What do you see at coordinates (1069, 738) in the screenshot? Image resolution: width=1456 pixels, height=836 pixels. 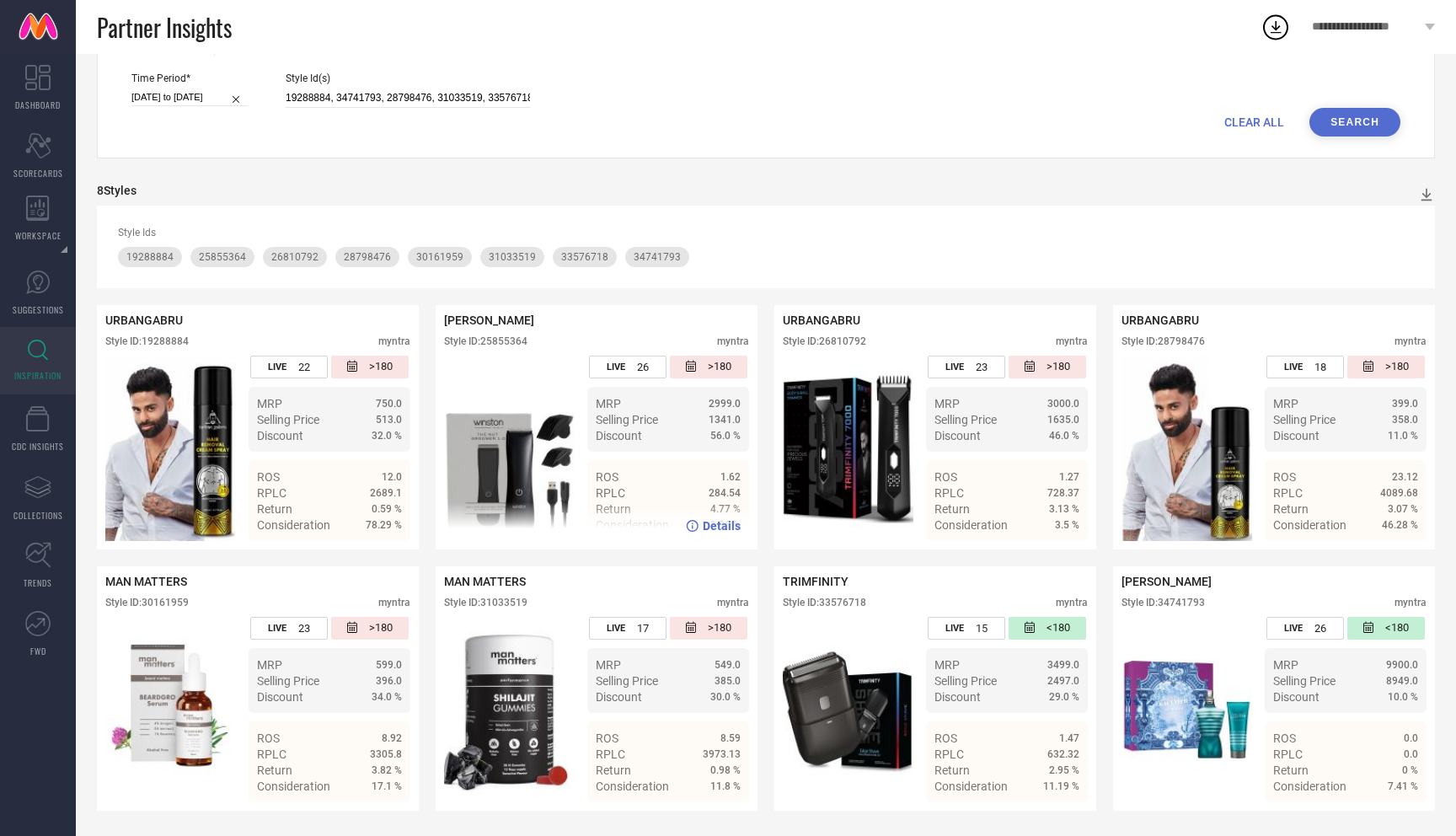 I see `span: 1.47` at bounding box center [1069, 738].